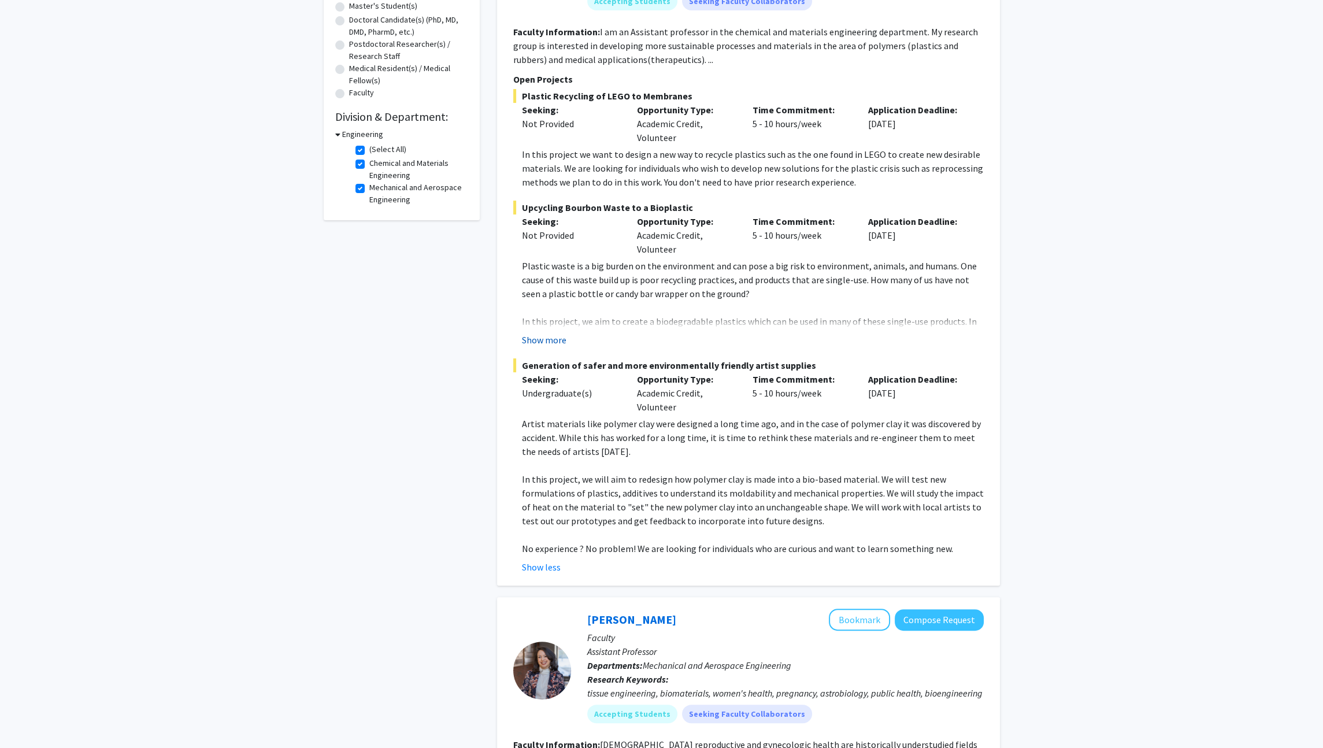  I want to click on span: Plastic Recycling of LEGO to Membranes, so click(749, 96).